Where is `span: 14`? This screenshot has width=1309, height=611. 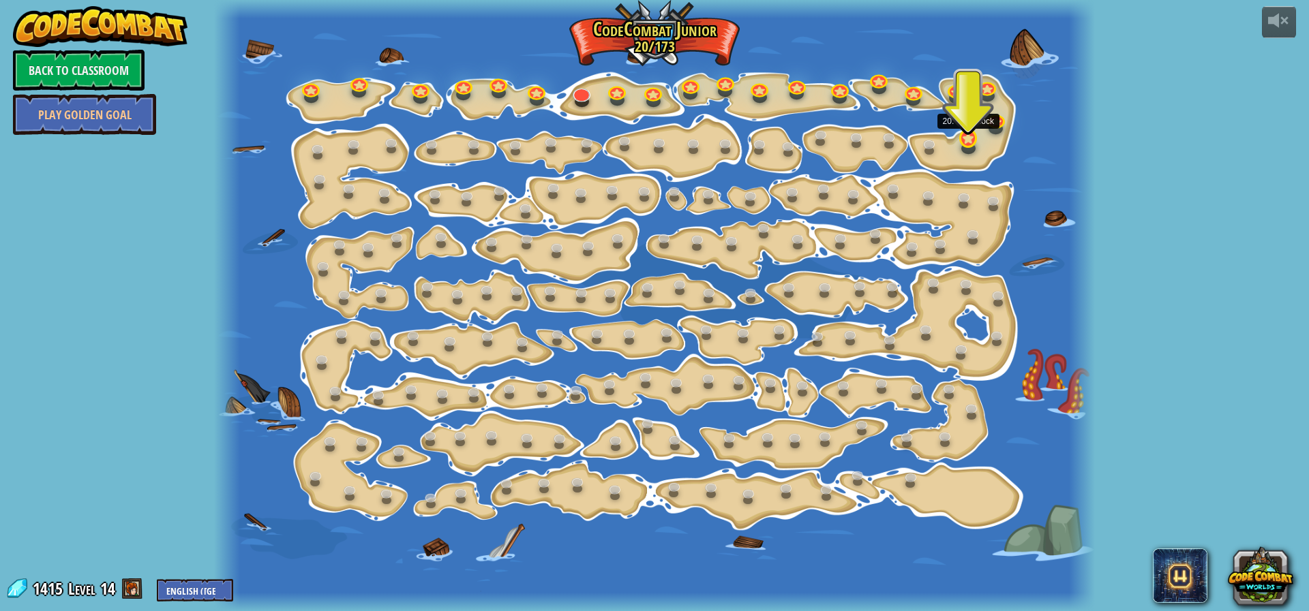 span: 14 is located at coordinates (108, 589).